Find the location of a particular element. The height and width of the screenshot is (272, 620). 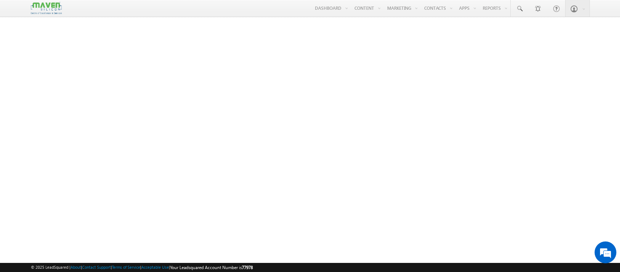

a: Acceptable Use is located at coordinates (155, 267).